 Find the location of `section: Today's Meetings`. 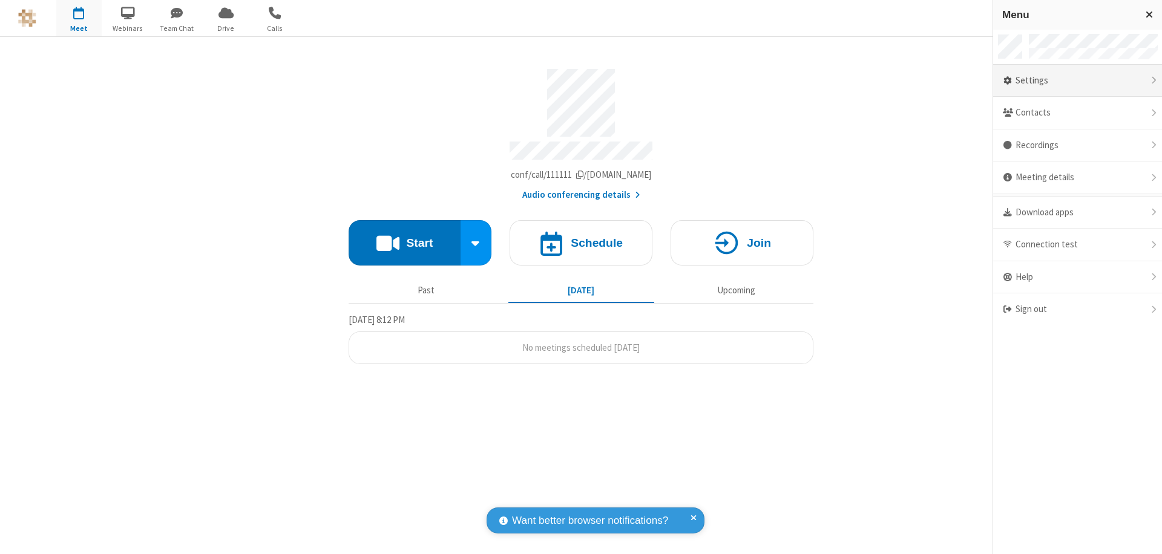

section: Today's Meetings is located at coordinates (581, 339).